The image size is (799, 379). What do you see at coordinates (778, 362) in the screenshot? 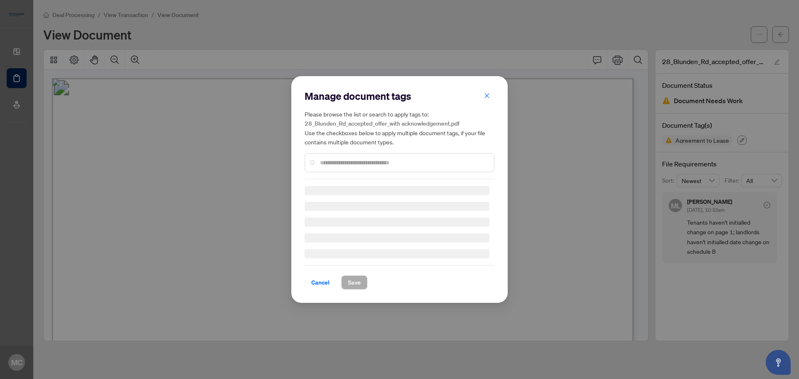
I see `button: Open asap` at bounding box center [778, 362].